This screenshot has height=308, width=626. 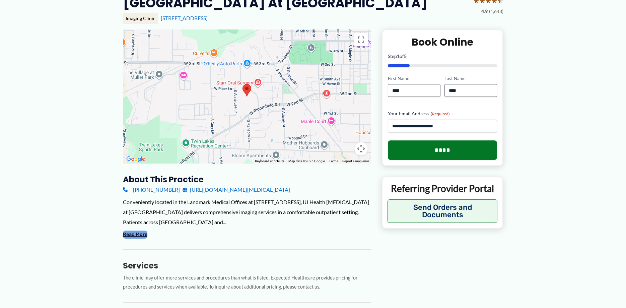 I want to click on button: Map camera controls, so click(x=361, y=149).